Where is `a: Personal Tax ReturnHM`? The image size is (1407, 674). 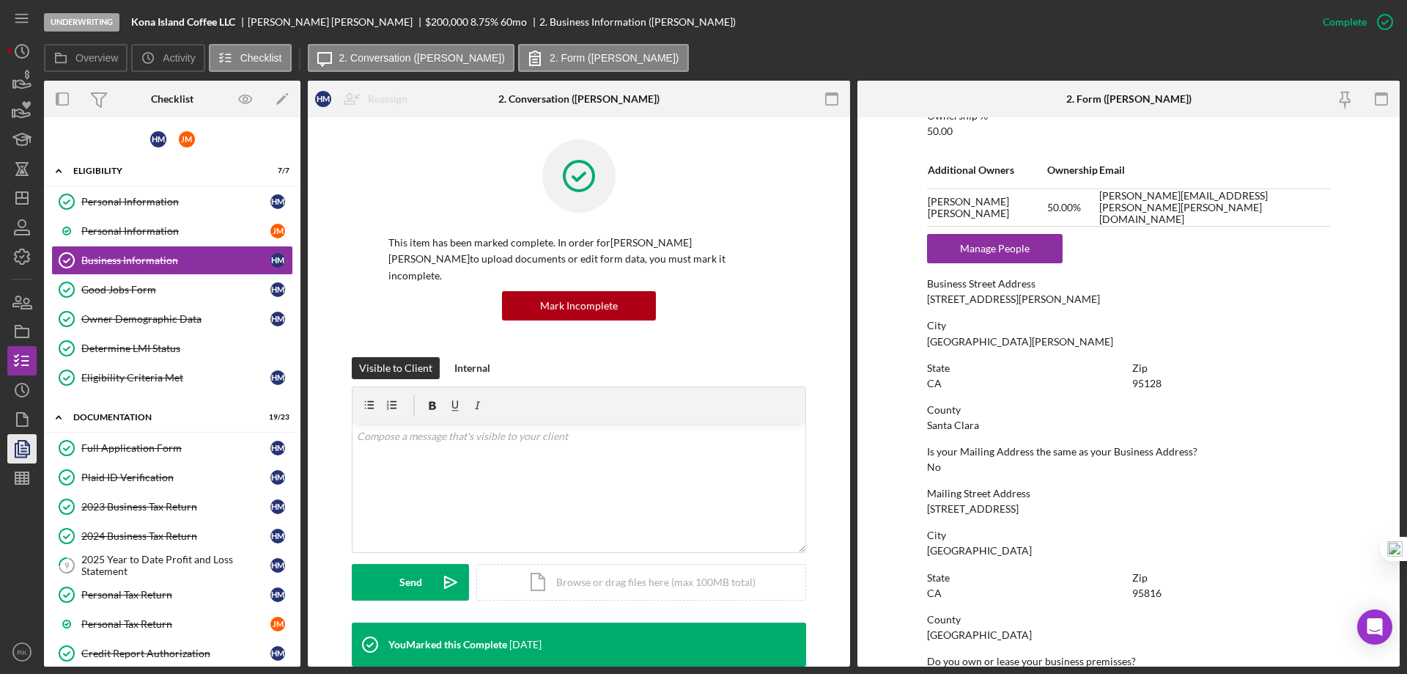
a: Personal Tax ReturnHM is located at coordinates (172, 594).